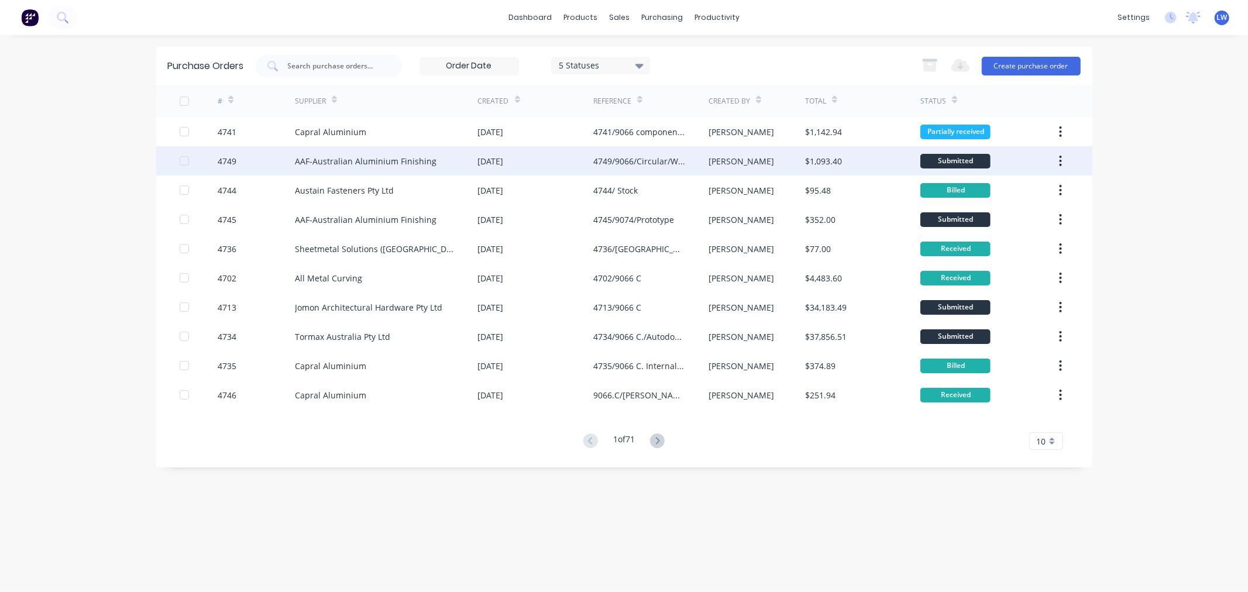 This screenshot has height=592, width=1248. I want to click on div: 4749/9066/Circular/WCC, so click(639, 161).